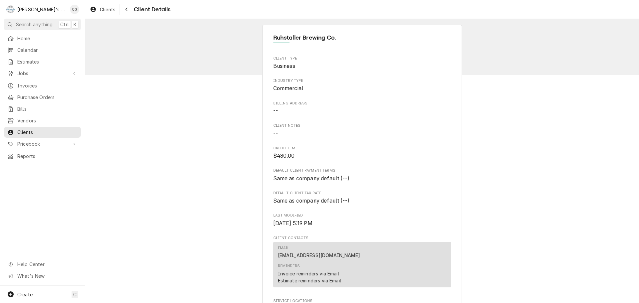 The width and height of the screenshot is (639, 303). Describe the element at coordinates (75, 24) in the screenshot. I see `span: K` at that location.